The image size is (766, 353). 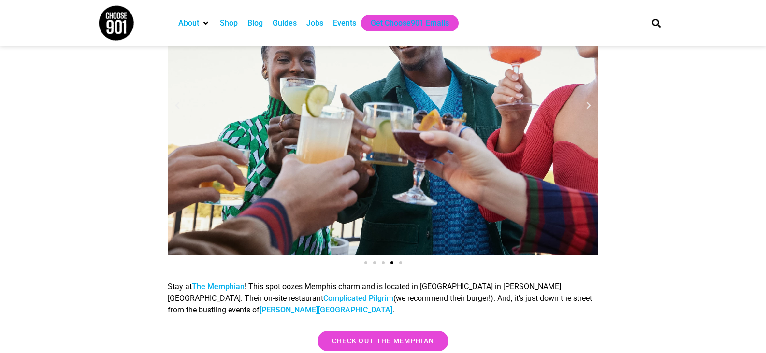 What do you see at coordinates (285, 23) in the screenshot?
I see `a: Guides` at bounding box center [285, 23].